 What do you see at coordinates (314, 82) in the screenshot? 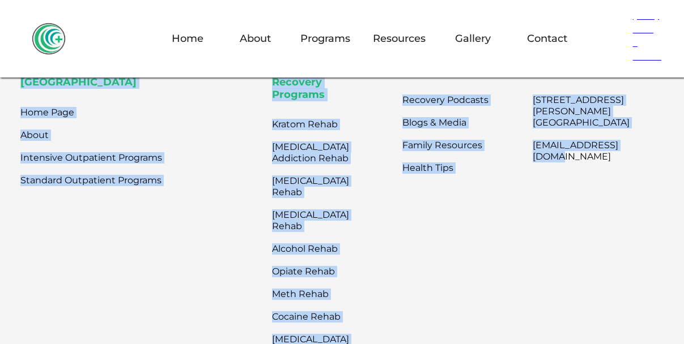
I see `strong: Rehabilitation & Recovery Programs` at bounding box center [314, 82].